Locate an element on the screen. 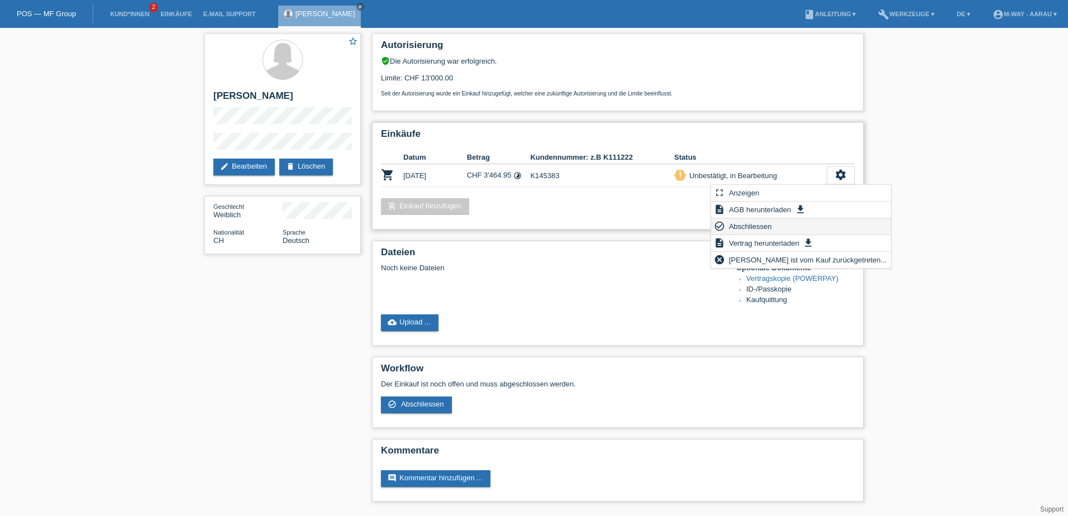 The image size is (1068, 516). i: fullscreen is located at coordinates (720, 193).